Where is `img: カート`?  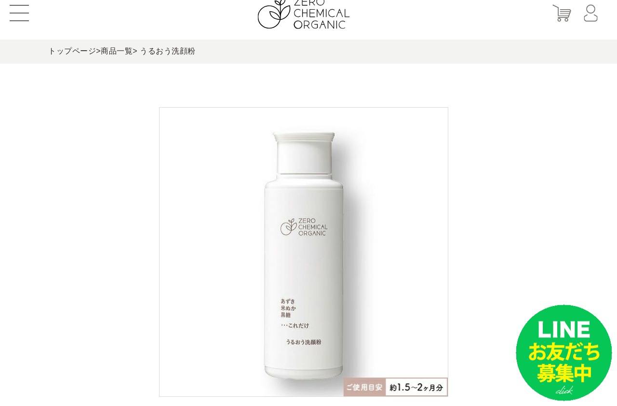
img: カート is located at coordinates (562, 13).